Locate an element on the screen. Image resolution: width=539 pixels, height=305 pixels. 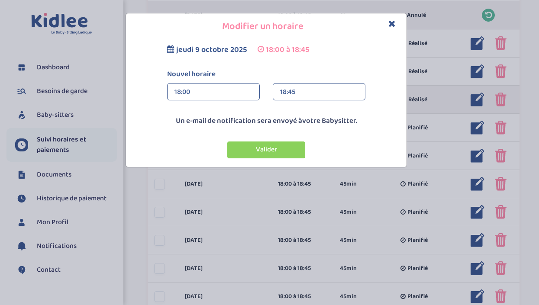
span: 18:00 à 18:45 is located at coordinates (287, 50).